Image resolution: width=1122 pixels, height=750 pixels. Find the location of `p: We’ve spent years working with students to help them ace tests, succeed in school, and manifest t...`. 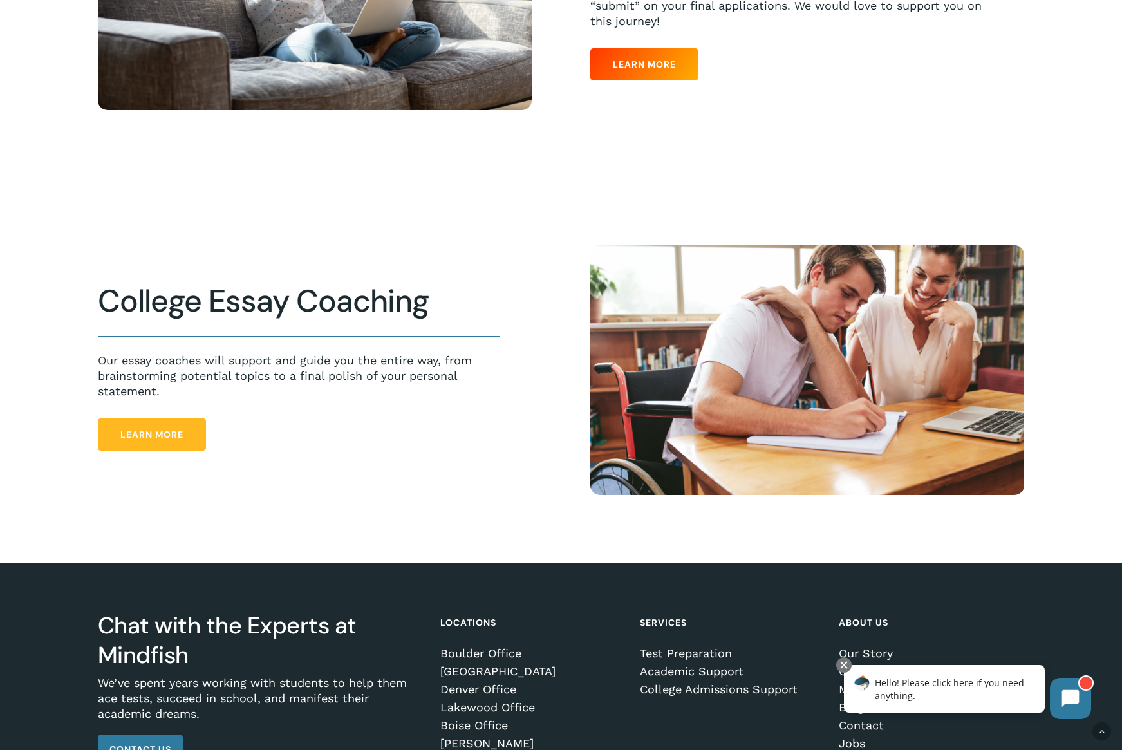

p: We’ve spent years working with students to help them ace tests, succeed in school, and manifest t... is located at coordinates (260, 705).